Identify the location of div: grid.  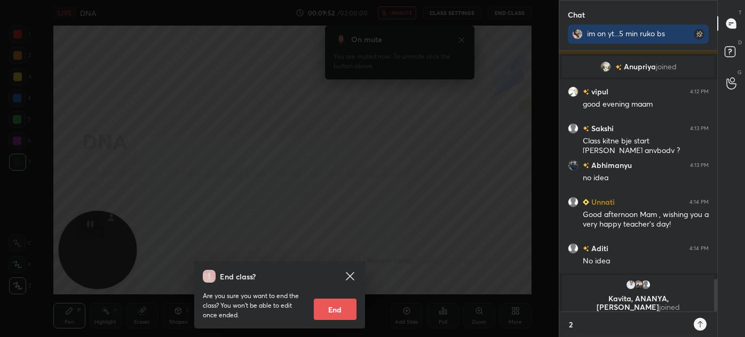
(638, 181).